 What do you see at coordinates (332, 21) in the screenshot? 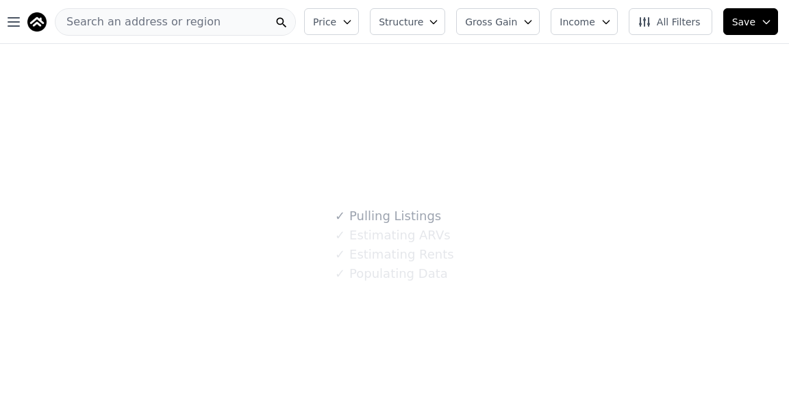
I see `button: Price` at bounding box center [332, 21].